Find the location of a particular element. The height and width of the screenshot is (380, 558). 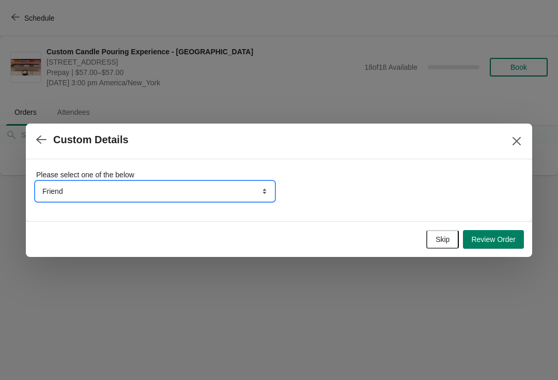

button: Review Order is located at coordinates (493, 239).